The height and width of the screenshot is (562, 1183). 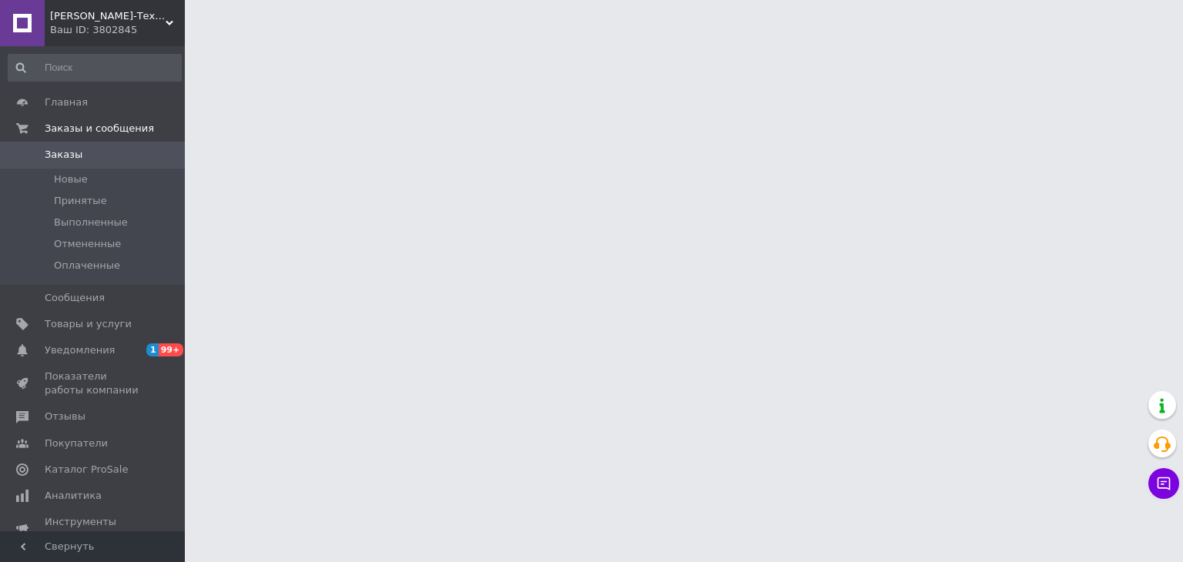 I want to click on span: Инструменты вебмастера и SEO, so click(x=93, y=529).